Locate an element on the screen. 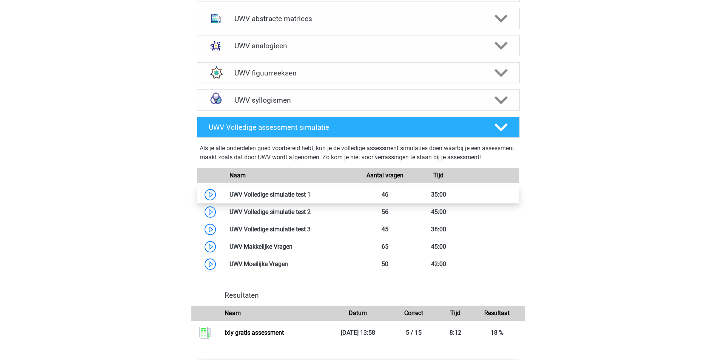 The image size is (716, 360). div: Resultaat is located at coordinates (497, 313).